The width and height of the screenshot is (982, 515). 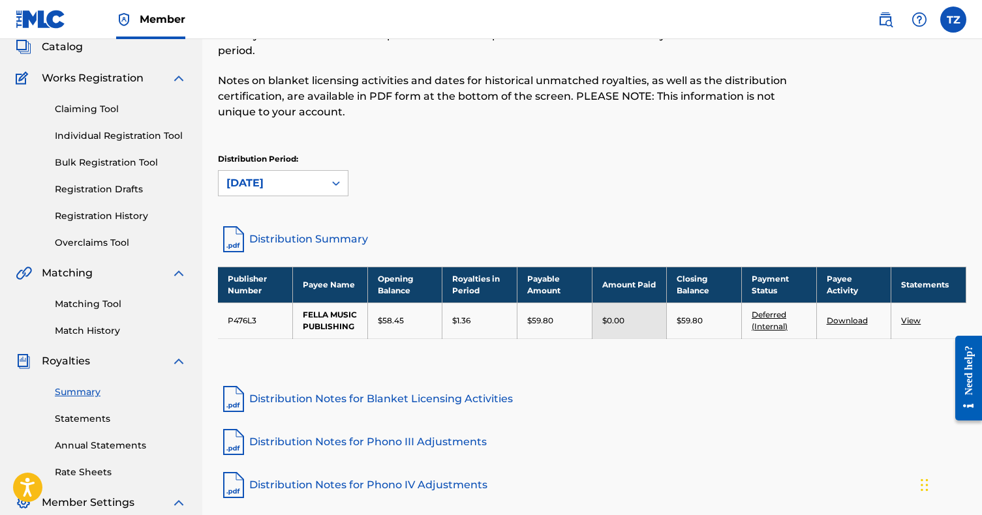 I want to click on a: View, so click(x=910, y=320).